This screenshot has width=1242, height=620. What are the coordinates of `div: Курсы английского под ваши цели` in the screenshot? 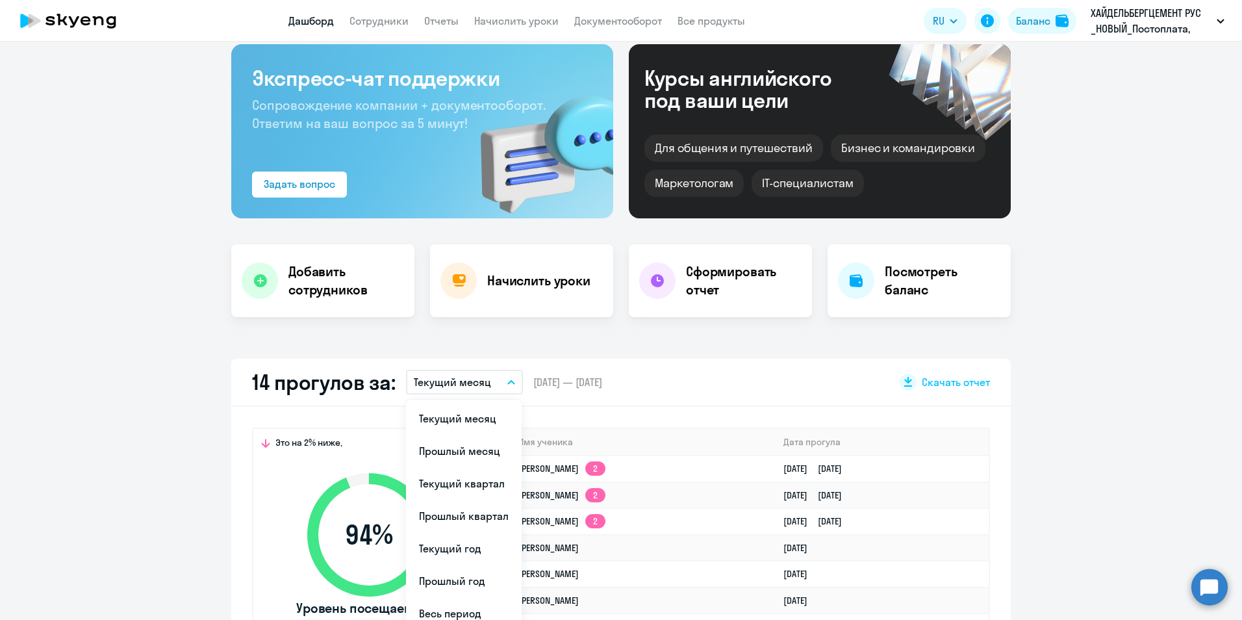 It's located at (756, 89).